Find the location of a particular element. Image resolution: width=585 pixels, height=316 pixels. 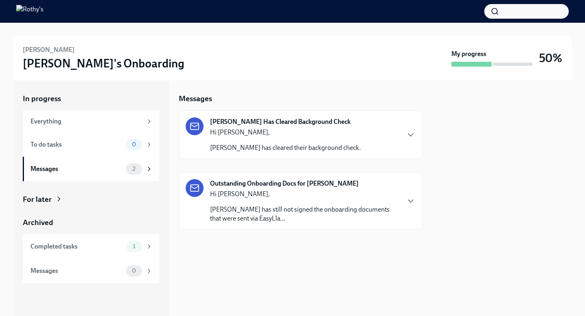

span: 1 is located at coordinates (134, 246).